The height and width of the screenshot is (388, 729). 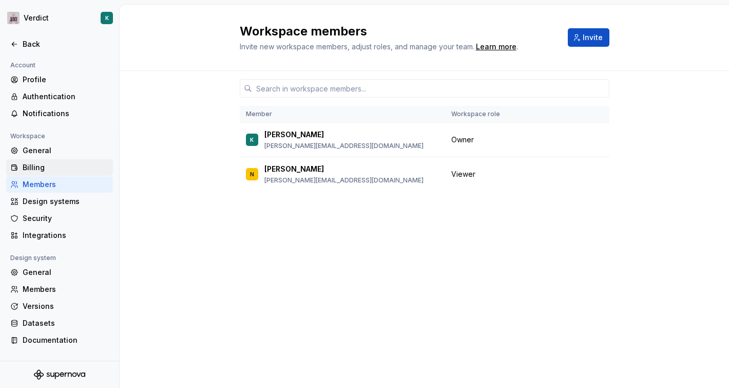 What do you see at coordinates (60, 218) in the screenshot?
I see `a: Security` at bounding box center [60, 218].